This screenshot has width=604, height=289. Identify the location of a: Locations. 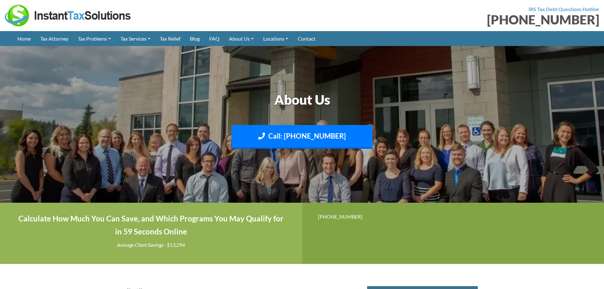
(276, 38).